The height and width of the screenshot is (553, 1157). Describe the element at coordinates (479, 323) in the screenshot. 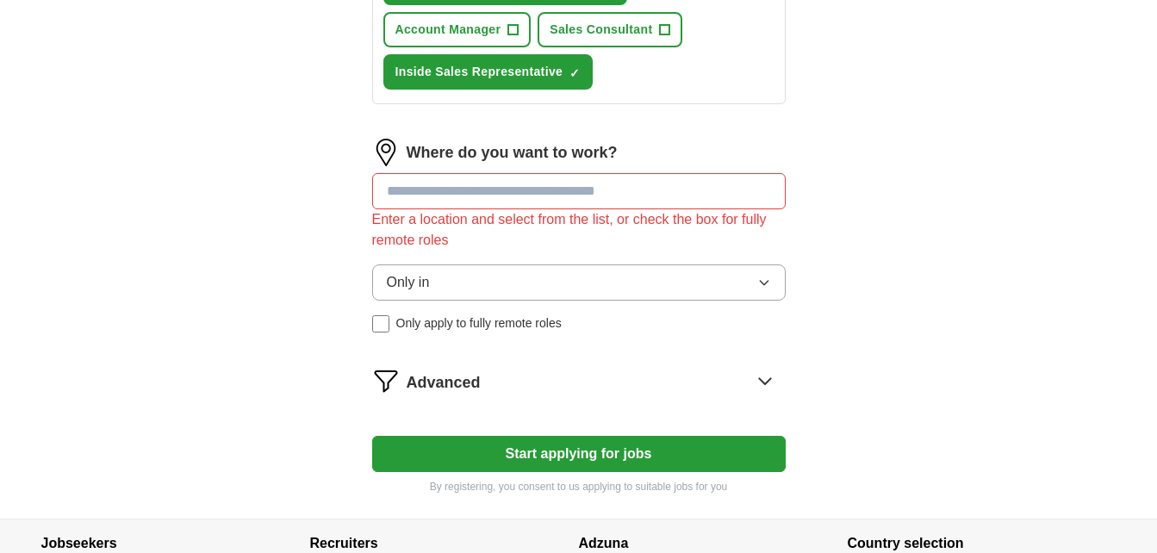

I see `span: Only apply to fully remote roles` at that location.